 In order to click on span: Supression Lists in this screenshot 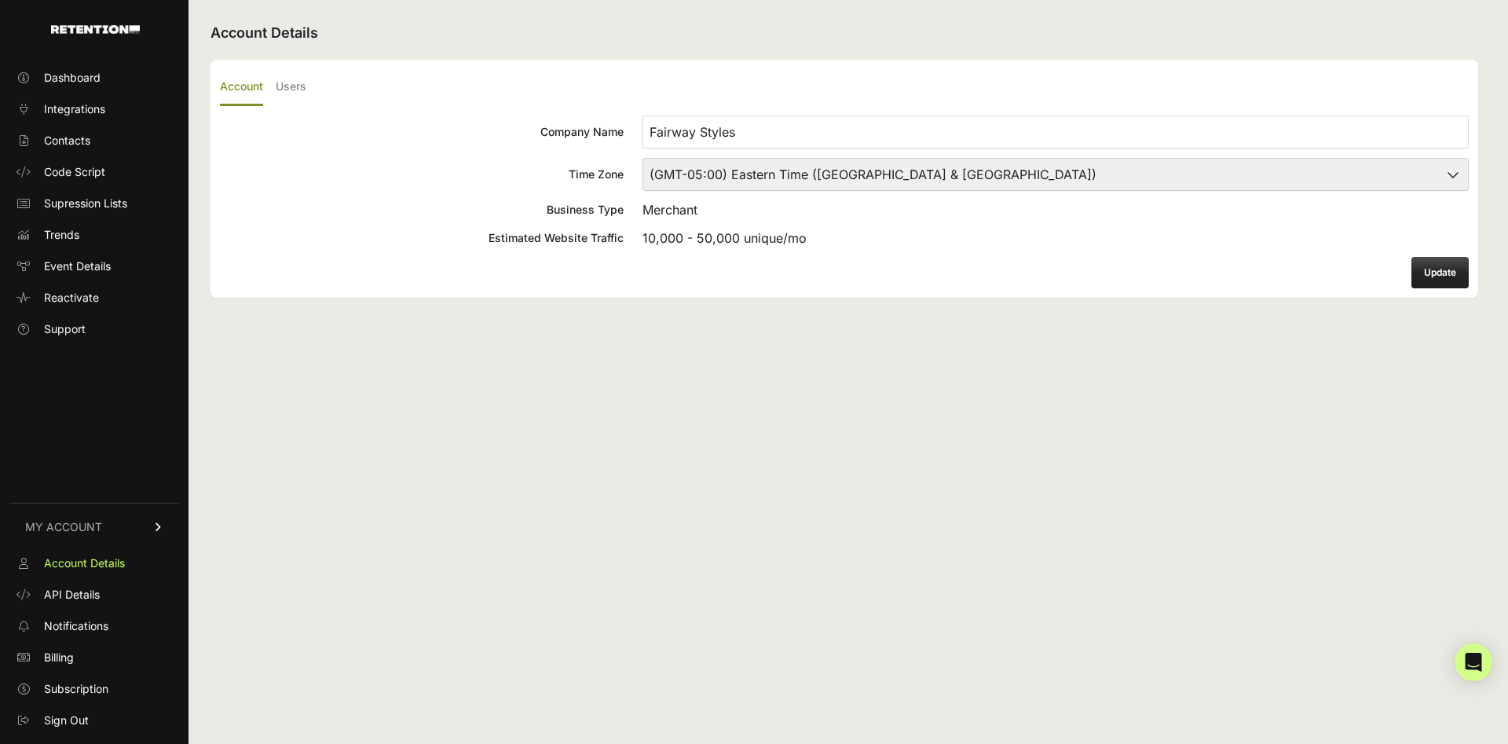, I will do `click(86, 203)`.